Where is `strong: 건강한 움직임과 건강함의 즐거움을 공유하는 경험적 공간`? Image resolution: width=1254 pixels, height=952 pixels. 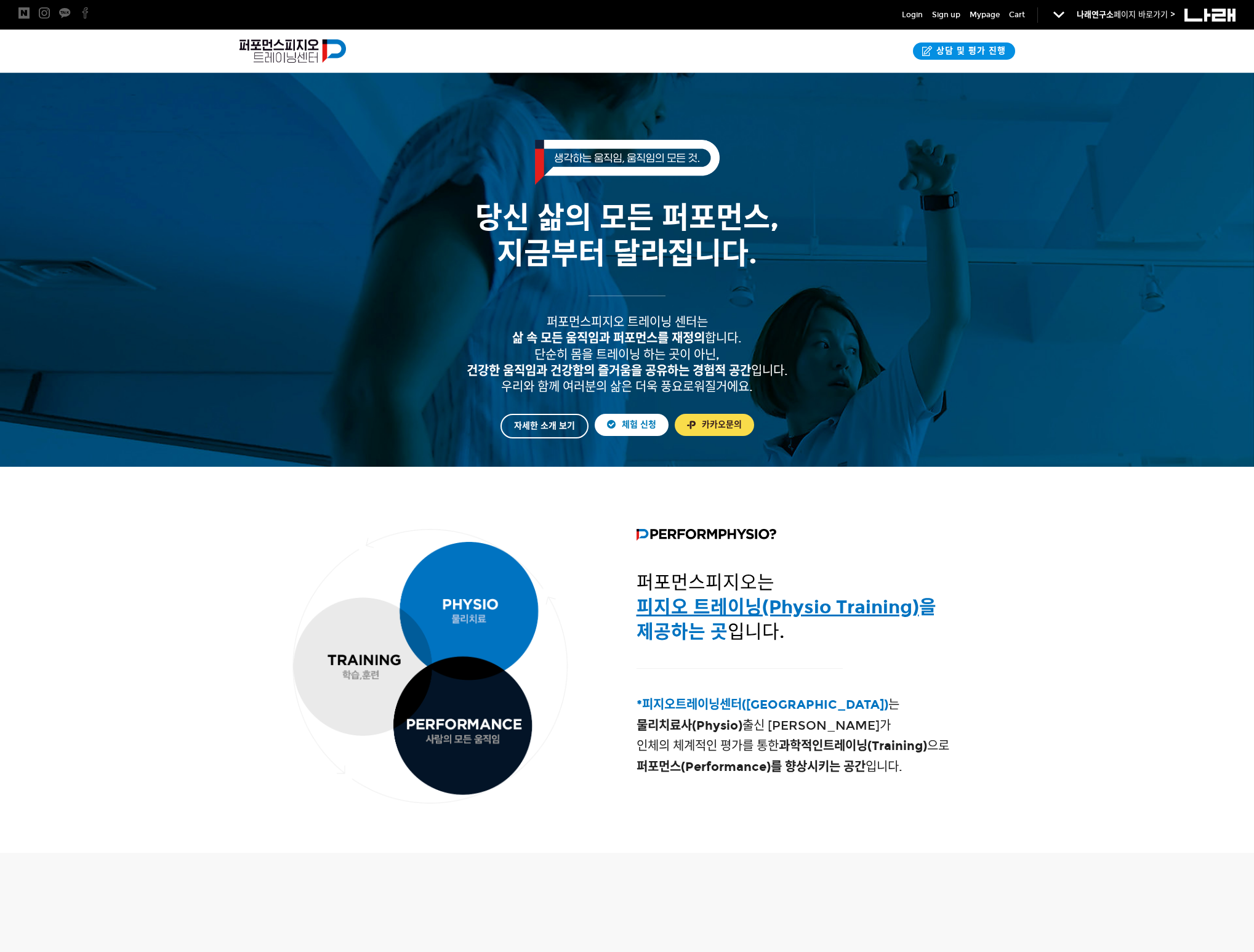 strong: 건강한 움직임과 건강함의 즐거움을 공유하는 경험적 공간 is located at coordinates (609, 370).